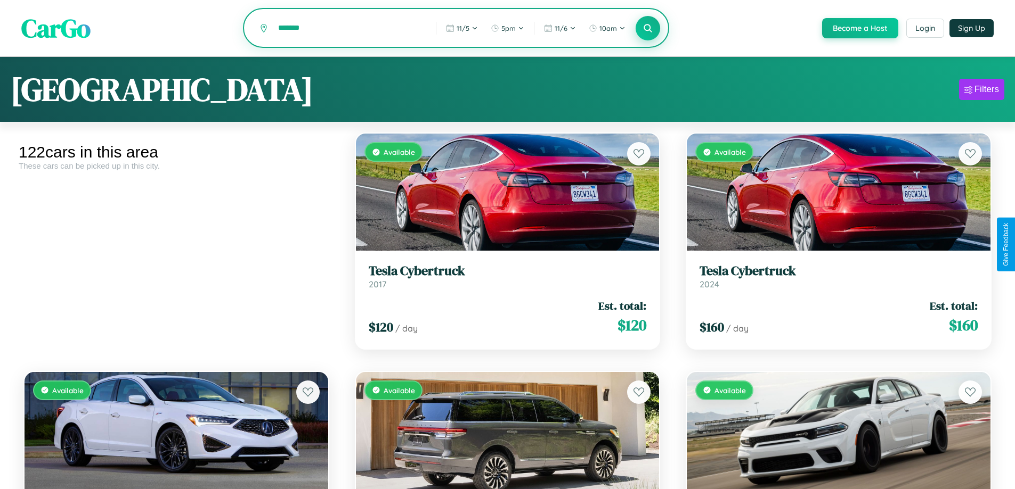  What do you see at coordinates (463, 28) in the screenshot?
I see `span: 11 / 5` at bounding box center [463, 28].